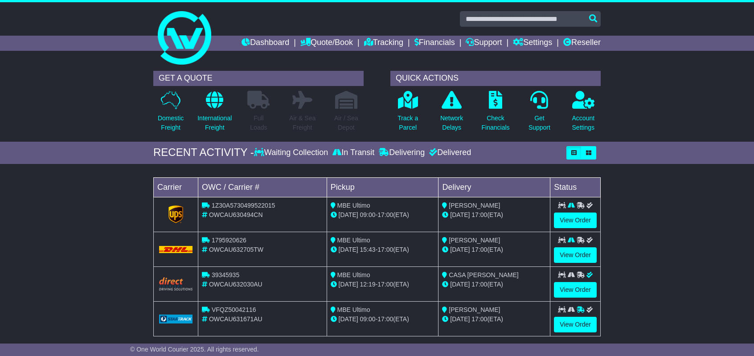 This screenshot has height=356, width=754. Describe the element at coordinates (171, 114) in the screenshot. I see `a: DomesticFreight` at that location.